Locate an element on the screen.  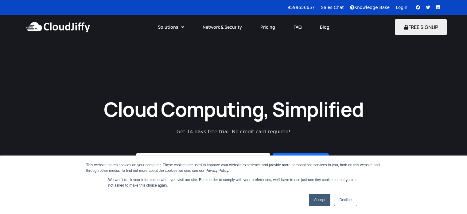
a: Login is located at coordinates (402, 7).